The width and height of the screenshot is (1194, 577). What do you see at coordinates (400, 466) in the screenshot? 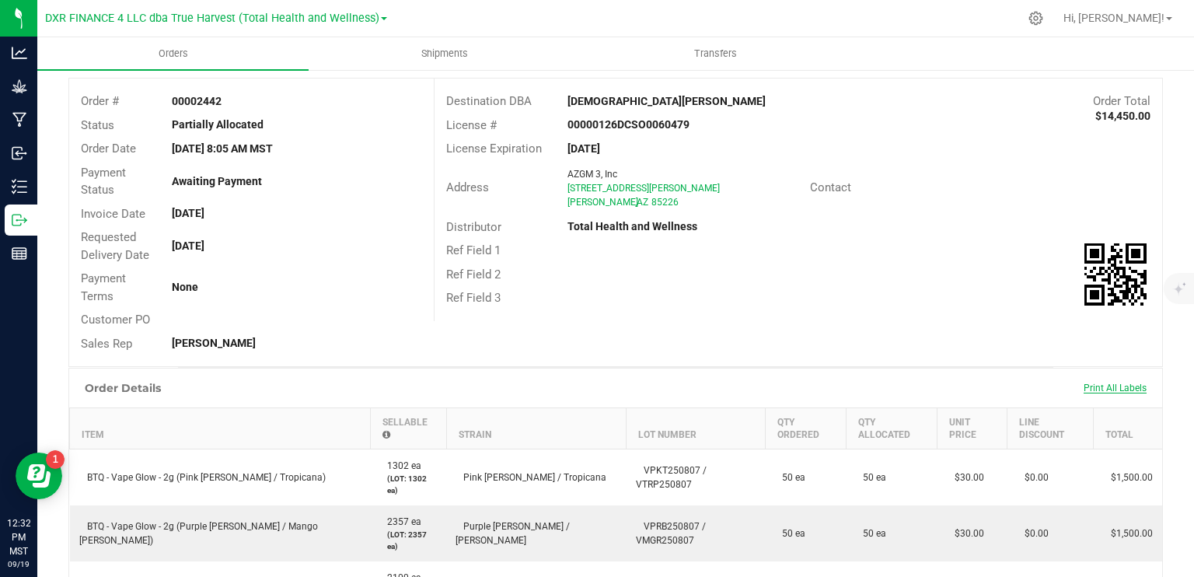
I see `span: 1302 ea` at bounding box center [400, 466].